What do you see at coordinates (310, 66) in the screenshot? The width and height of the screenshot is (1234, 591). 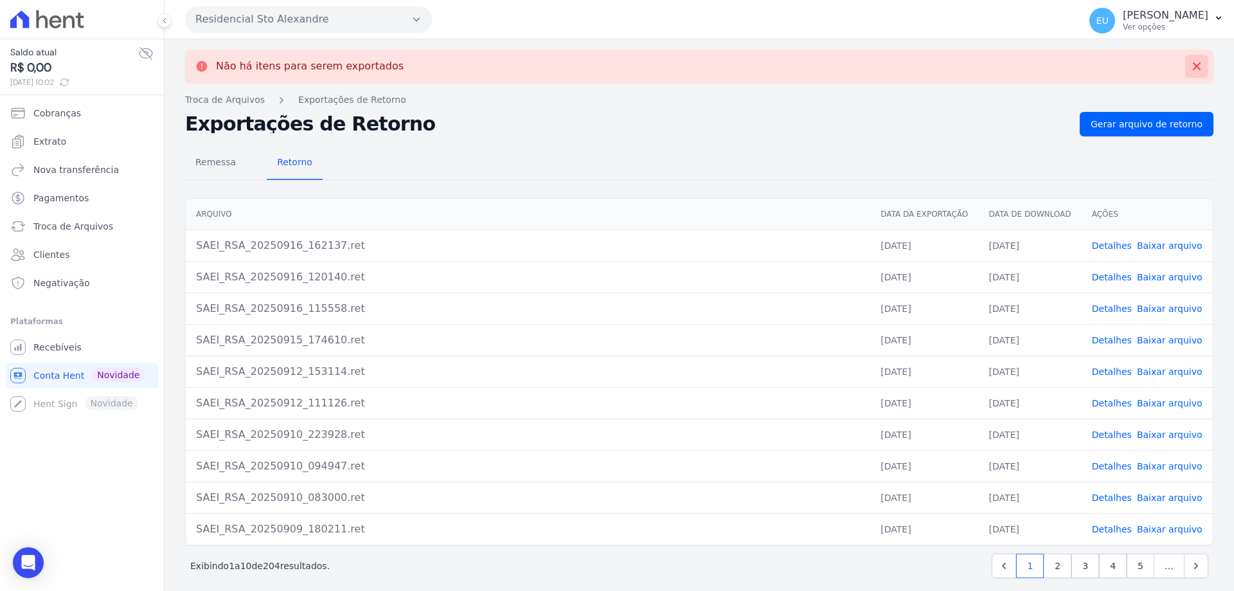 I see `p: Não há itens para serem exportados` at bounding box center [310, 66].